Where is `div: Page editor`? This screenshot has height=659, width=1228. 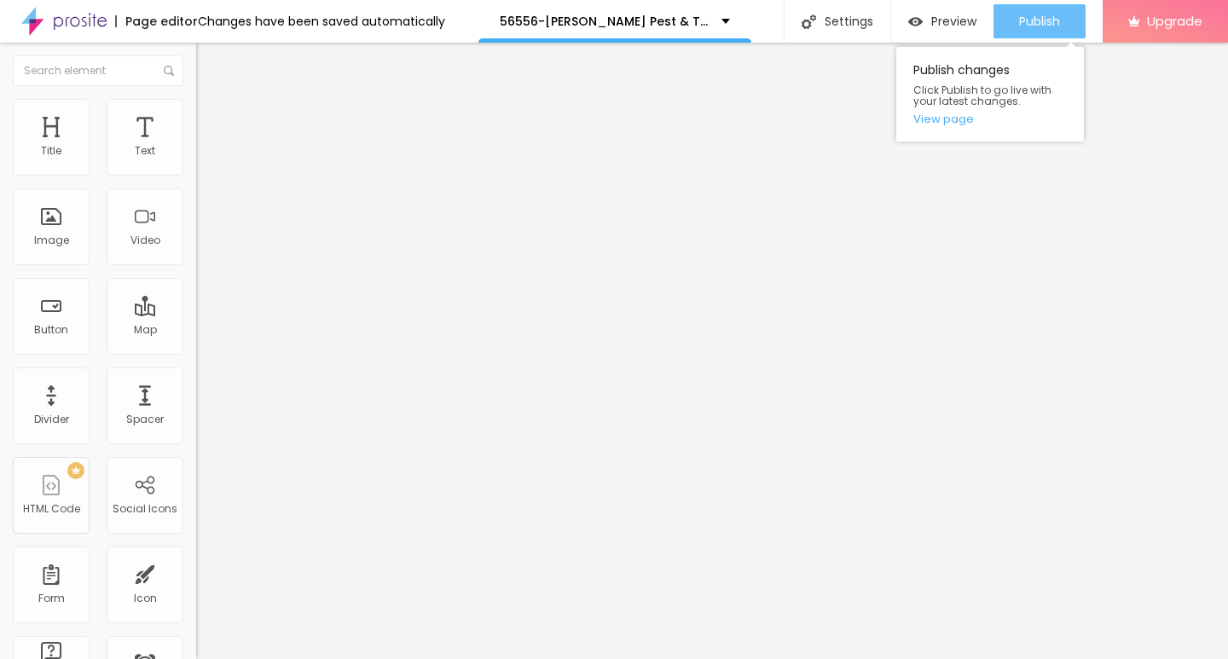
div: Page editor is located at coordinates (156, 21).